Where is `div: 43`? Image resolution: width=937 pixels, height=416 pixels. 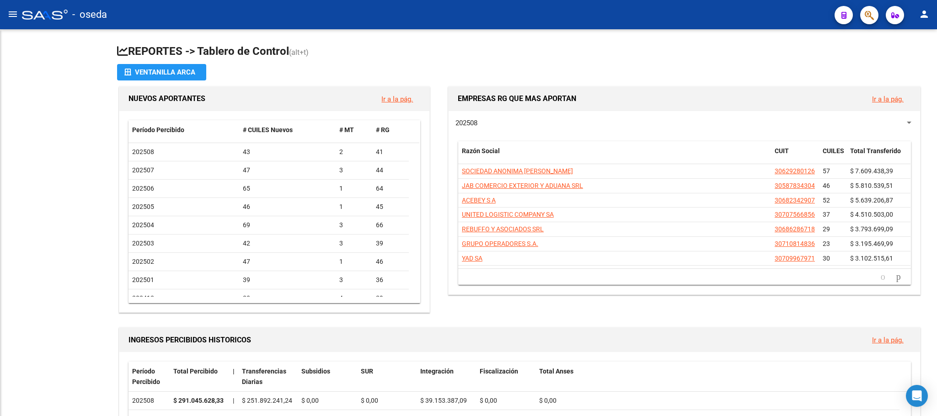
div: 43 is located at coordinates (288, 152).